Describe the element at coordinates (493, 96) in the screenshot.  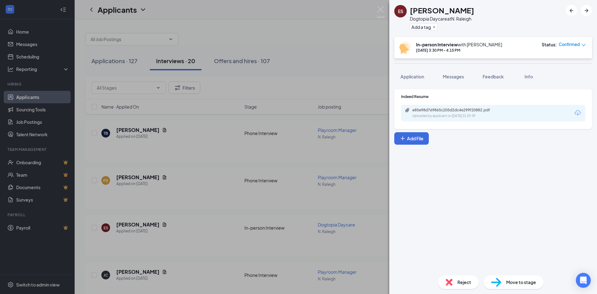
I see `div: Indeed Resume` at that location.